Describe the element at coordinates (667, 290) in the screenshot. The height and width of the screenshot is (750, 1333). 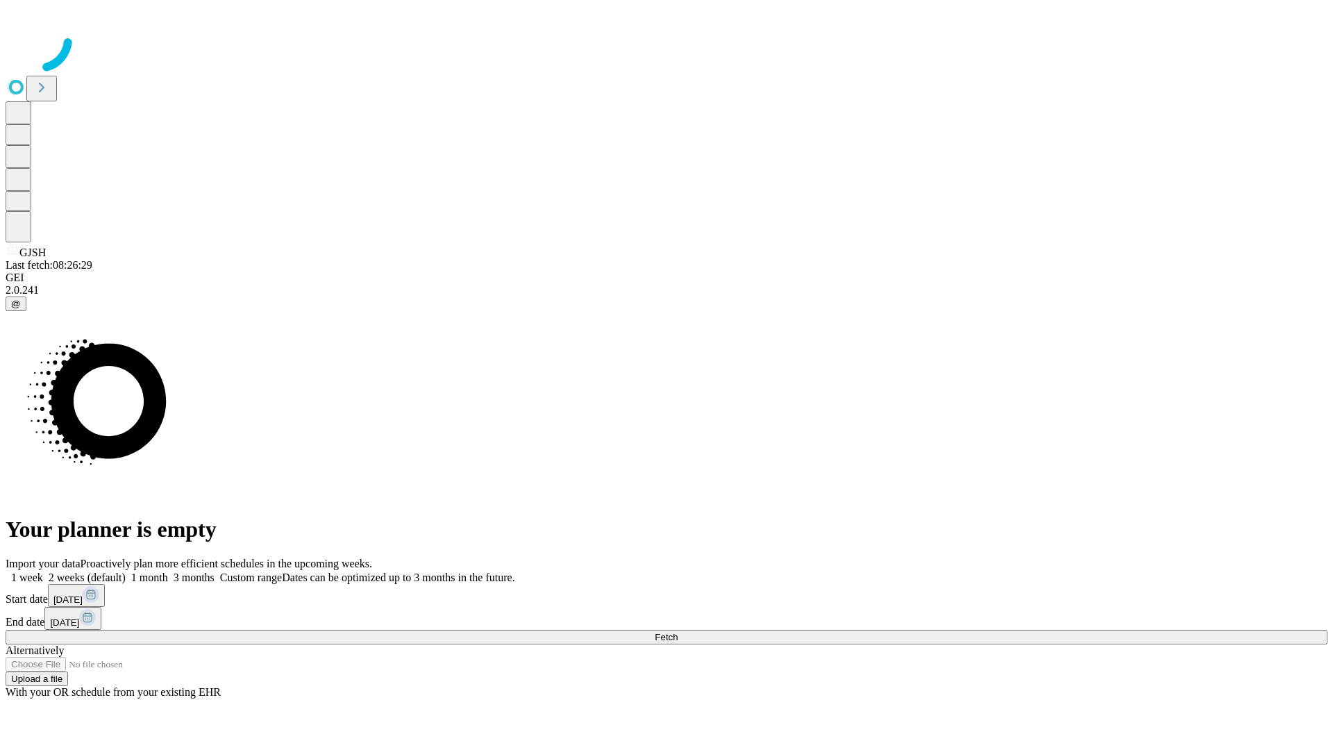
I see `div: 2.0.241` at that location.